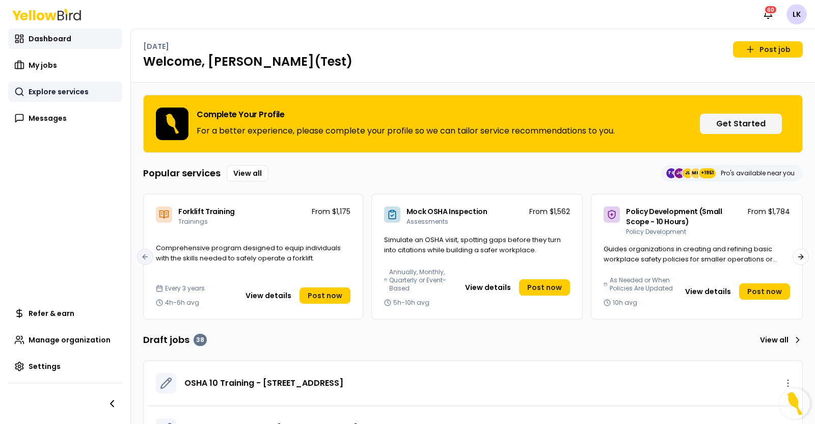 The image size is (815, 424). I want to click on div: 38, so click(200, 340).